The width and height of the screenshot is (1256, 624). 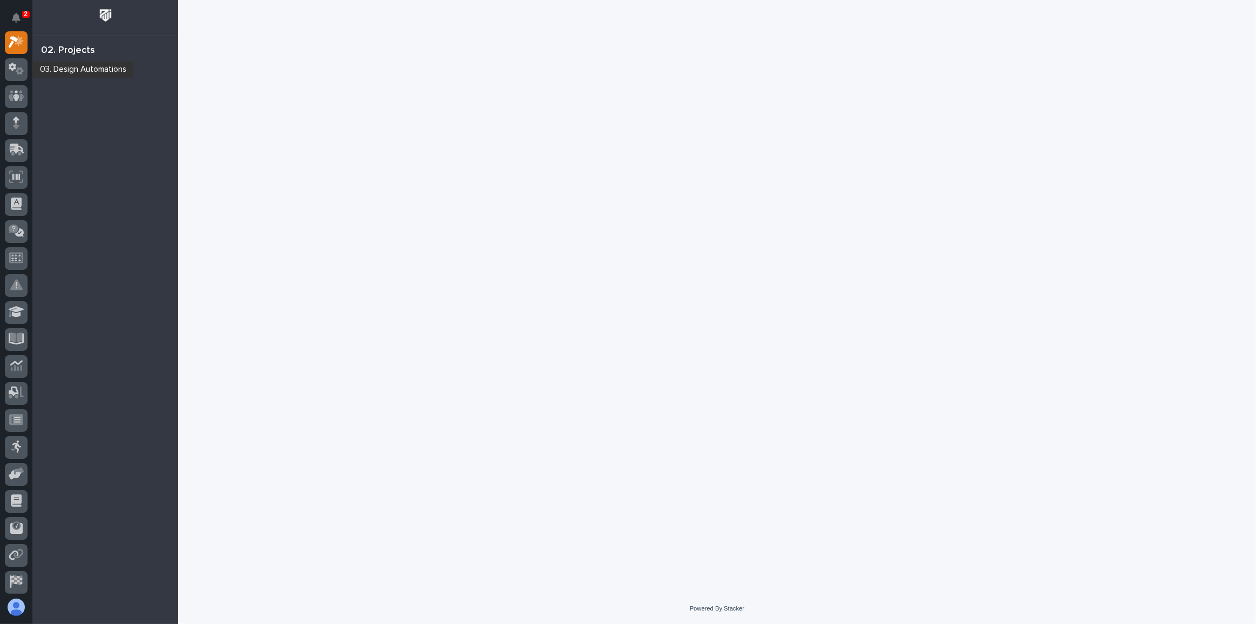 What do you see at coordinates (25, 14) in the screenshot?
I see `p: 2` at bounding box center [25, 14].